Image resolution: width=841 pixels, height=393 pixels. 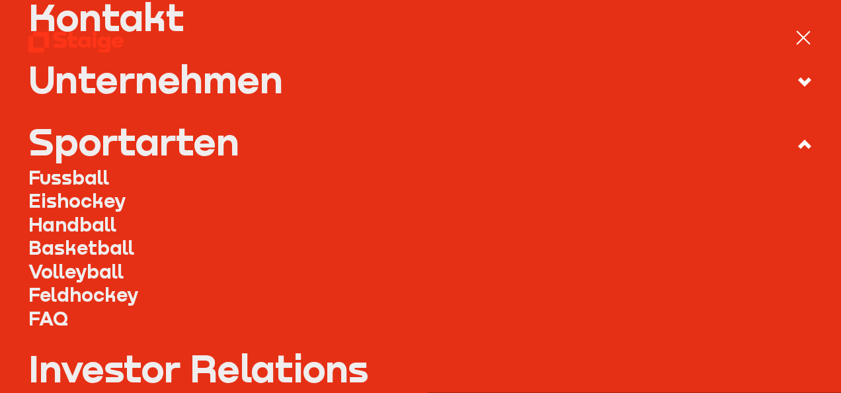 What do you see at coordinates (420, 294) in the screenshot?
I see `a: Feldhockey` at bounding box center [420, 294].